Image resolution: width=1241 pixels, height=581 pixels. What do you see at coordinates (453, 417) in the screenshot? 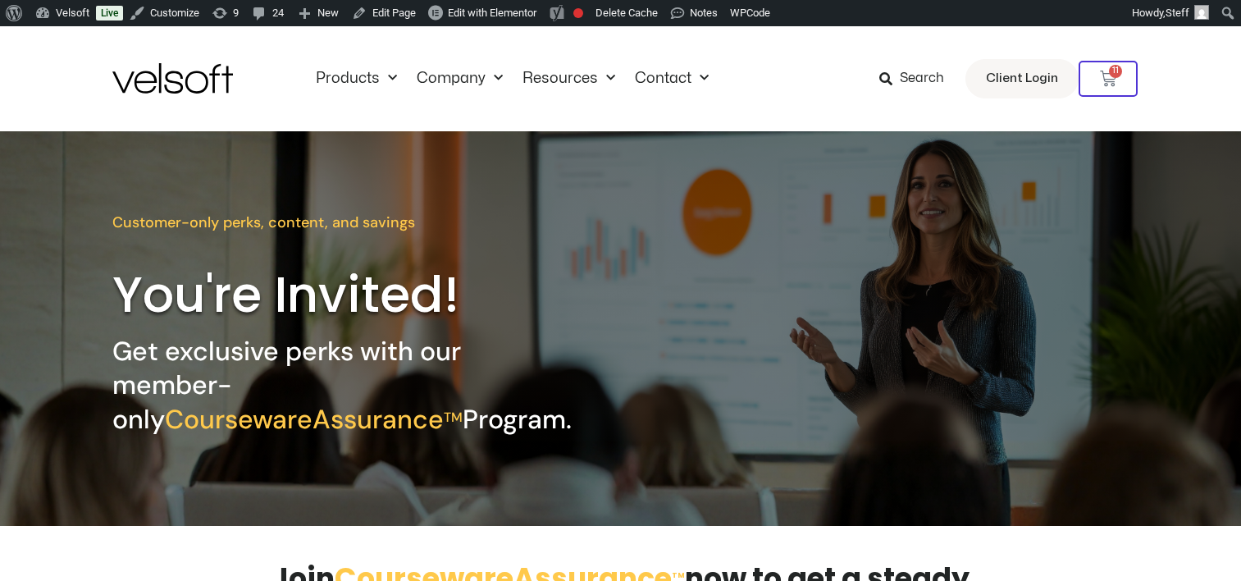
I see `sup: TM` at bounding box center [453, 417].